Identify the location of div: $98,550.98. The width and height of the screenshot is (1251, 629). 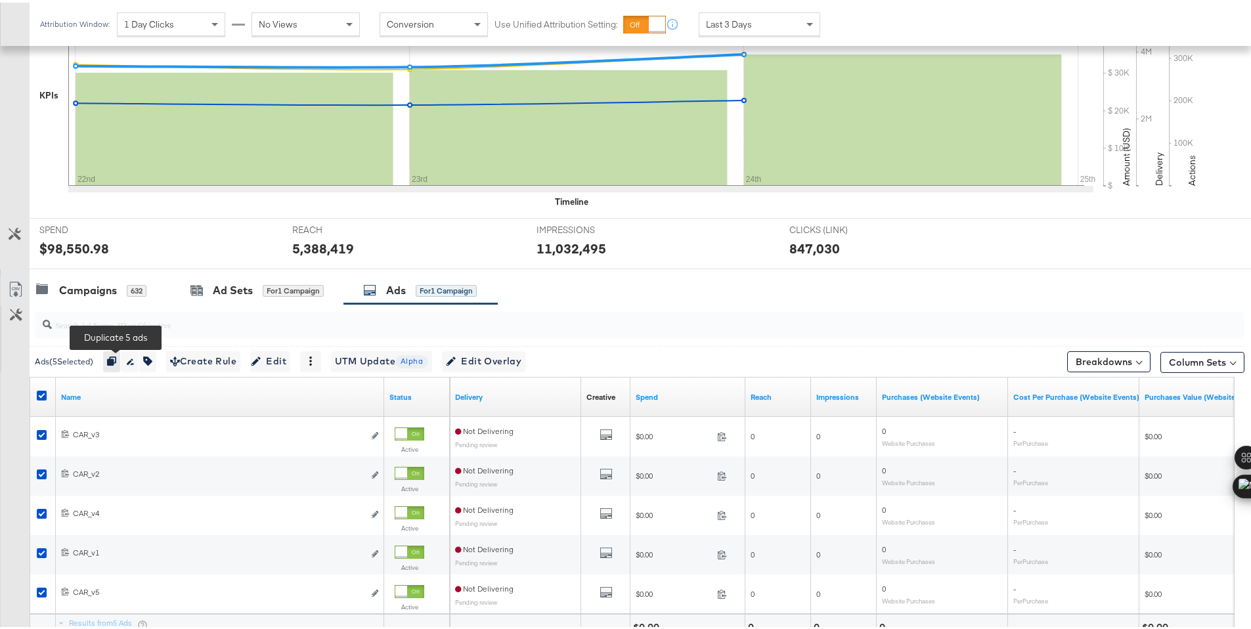
(74, 246).